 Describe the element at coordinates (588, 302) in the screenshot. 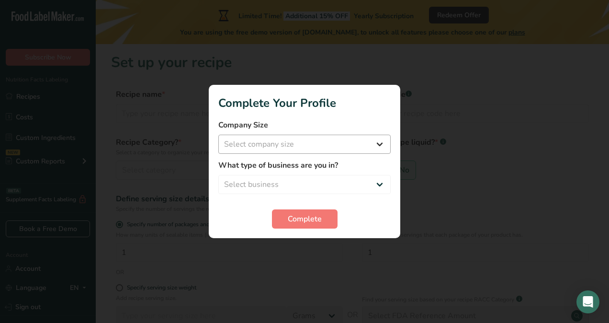

I see `div: Open Intercom Messenger` at that location.